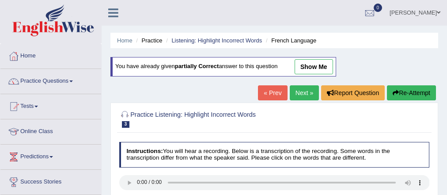 This screenshot has height=195, width=447. I want to click on a: Next », so click(305, 93).